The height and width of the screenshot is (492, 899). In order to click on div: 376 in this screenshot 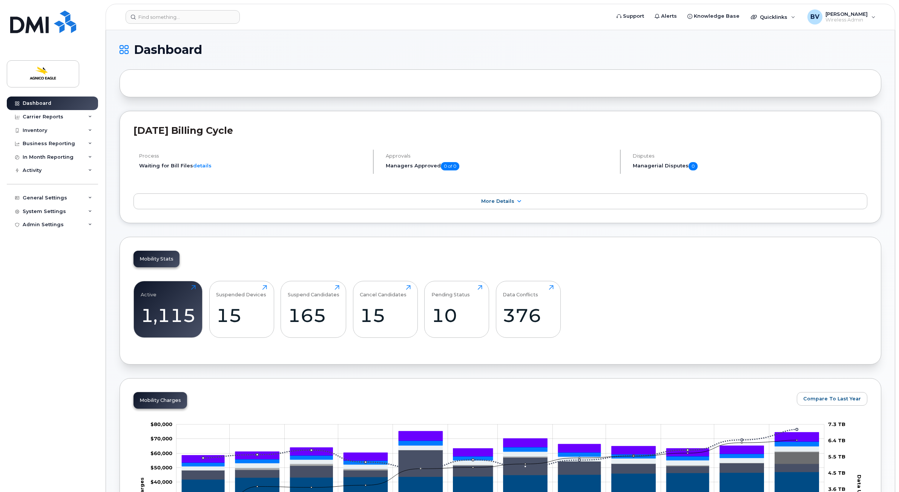, I will do `click(528, 315)`.